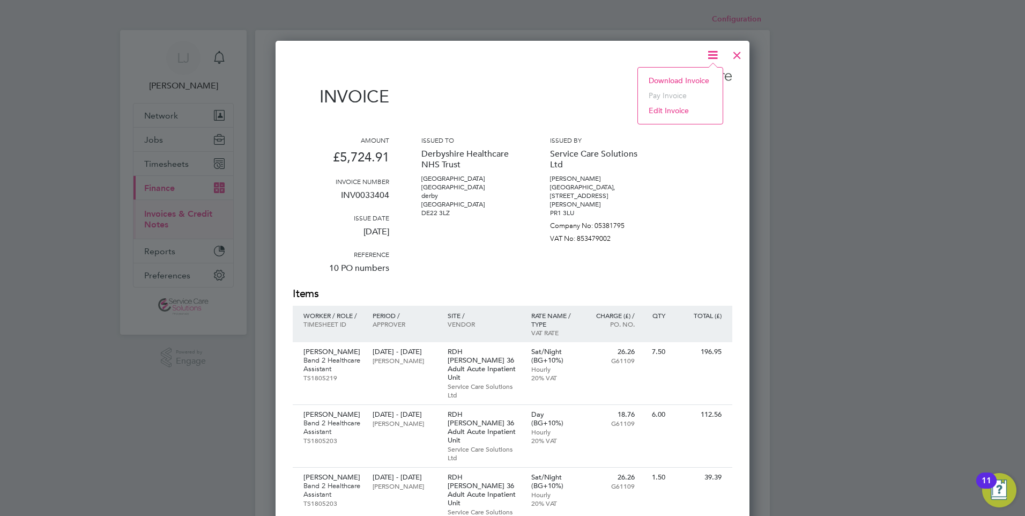 Image resolution: width=1025 pixels, height=516 pixels. Describe the element at coordinates (699, 414) in the screenshot. I see `p: 112.56` at that location.